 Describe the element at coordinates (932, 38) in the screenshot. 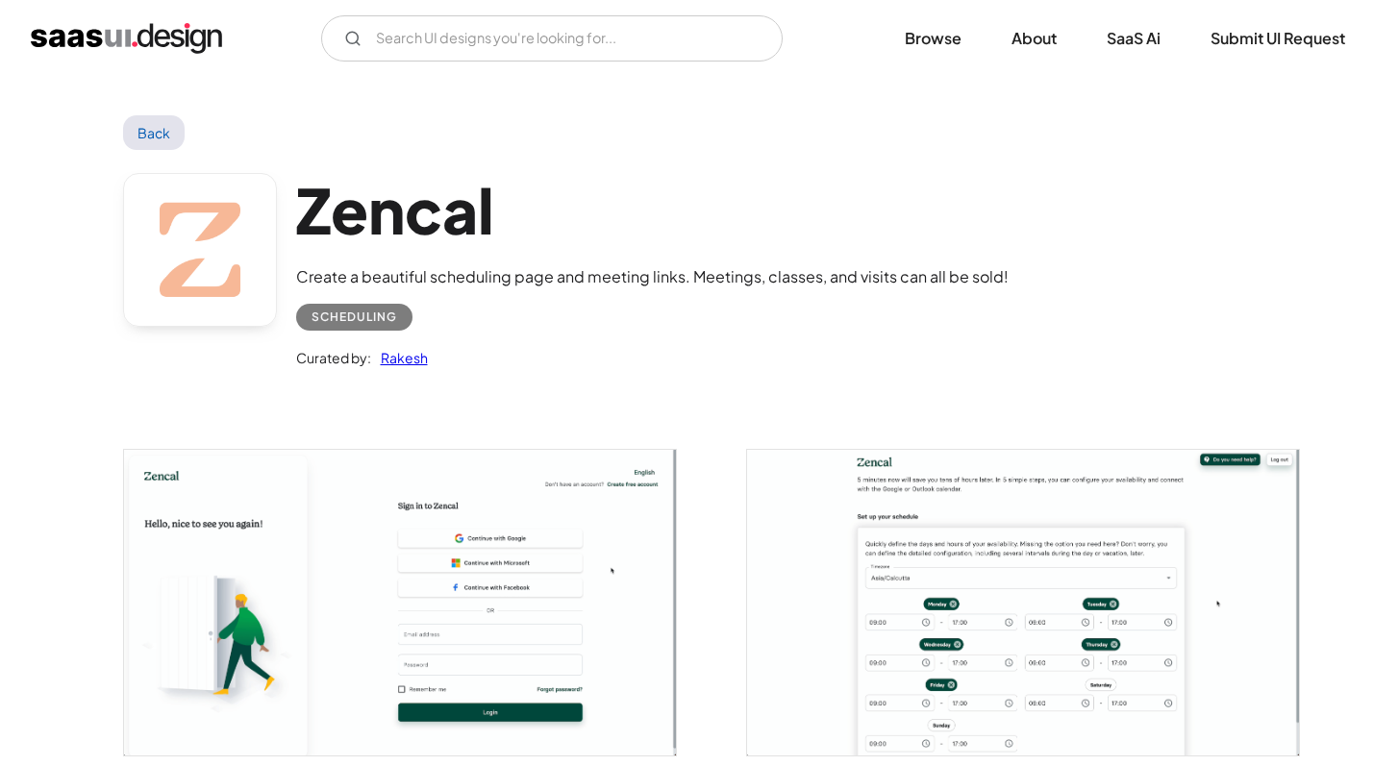

I see `a: Browse` at that location.